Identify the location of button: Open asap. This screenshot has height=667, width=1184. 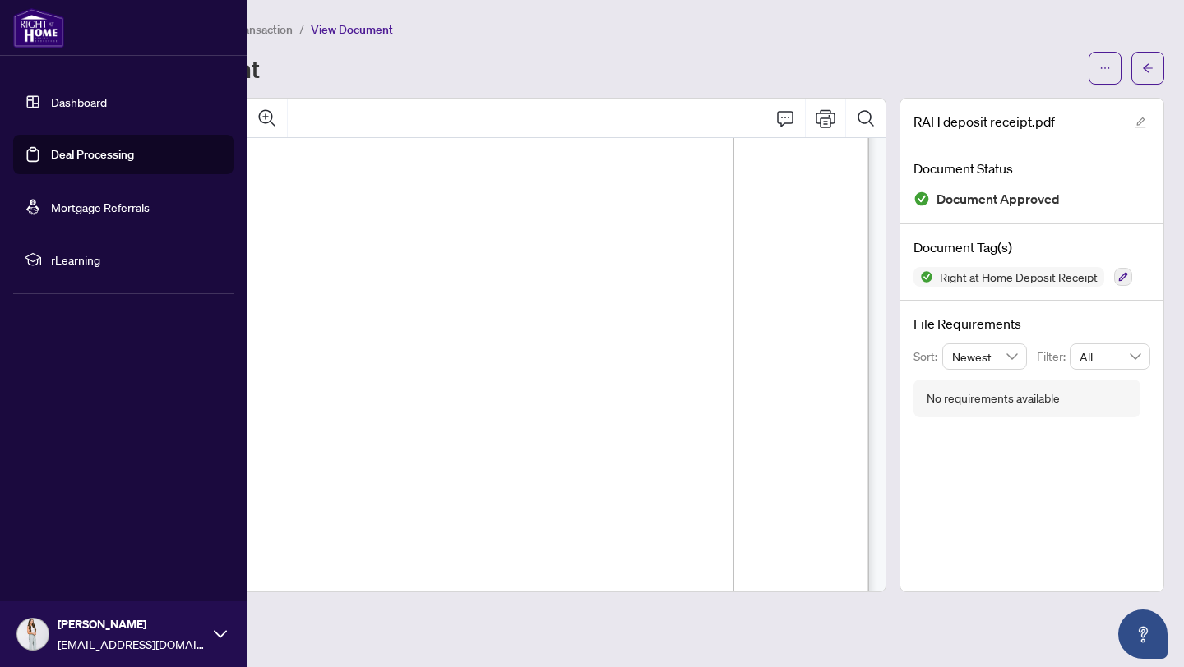
(1142, 634).